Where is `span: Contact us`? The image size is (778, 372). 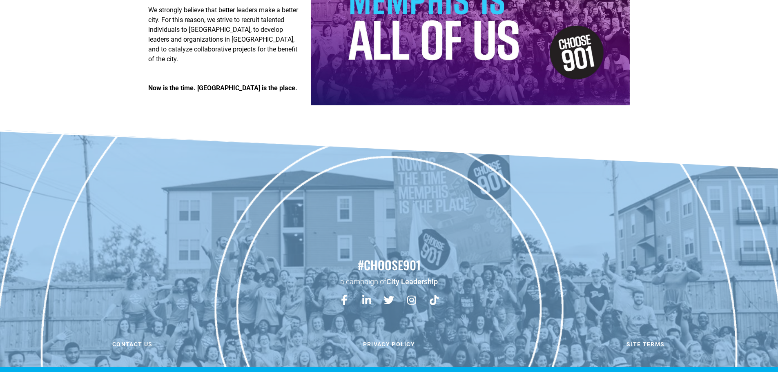
span: Contact us is located at coordinates (132, 344).